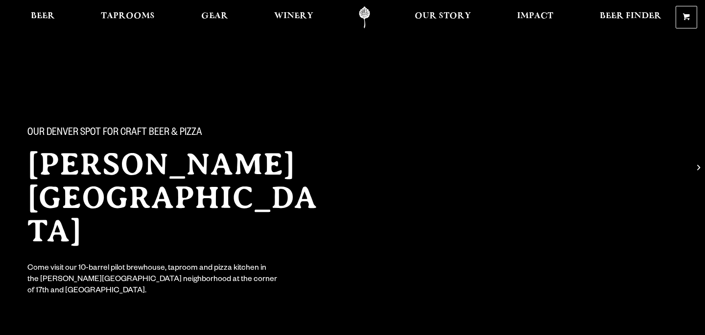 The height and width of the screenshot is (335, 705). Describe the element at coordinates (294, 16) in the screenshot. I see `span: Winery` at that location.